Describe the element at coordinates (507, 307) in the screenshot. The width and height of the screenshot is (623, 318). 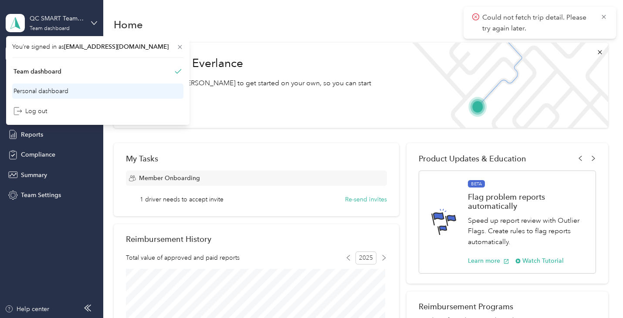
I see `h2: Reimbursement Programs` at that location.